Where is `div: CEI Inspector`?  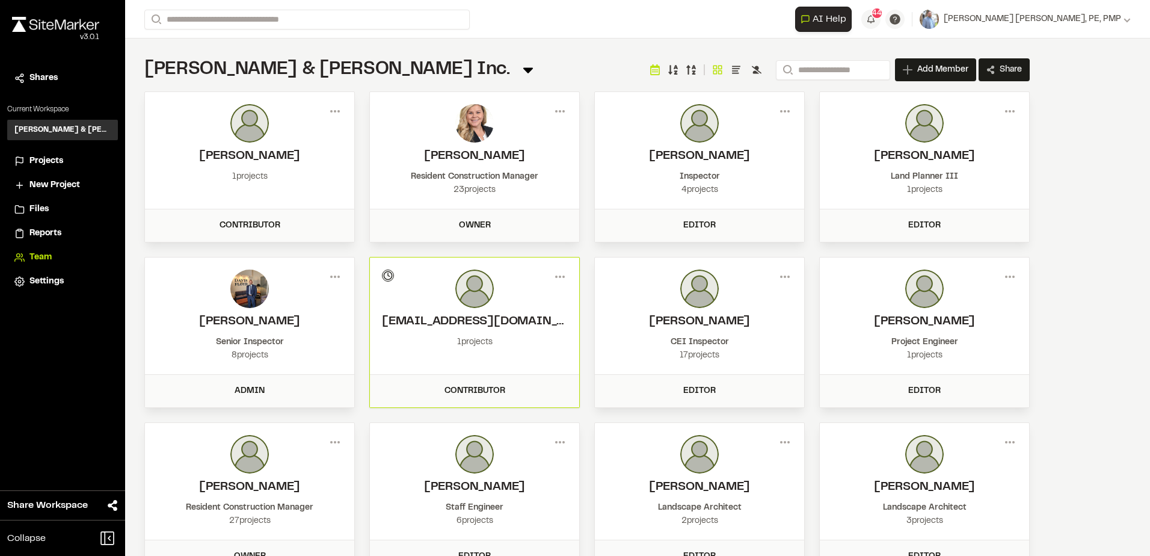
div: CEI Inspector is located at coordinates (699, 342).